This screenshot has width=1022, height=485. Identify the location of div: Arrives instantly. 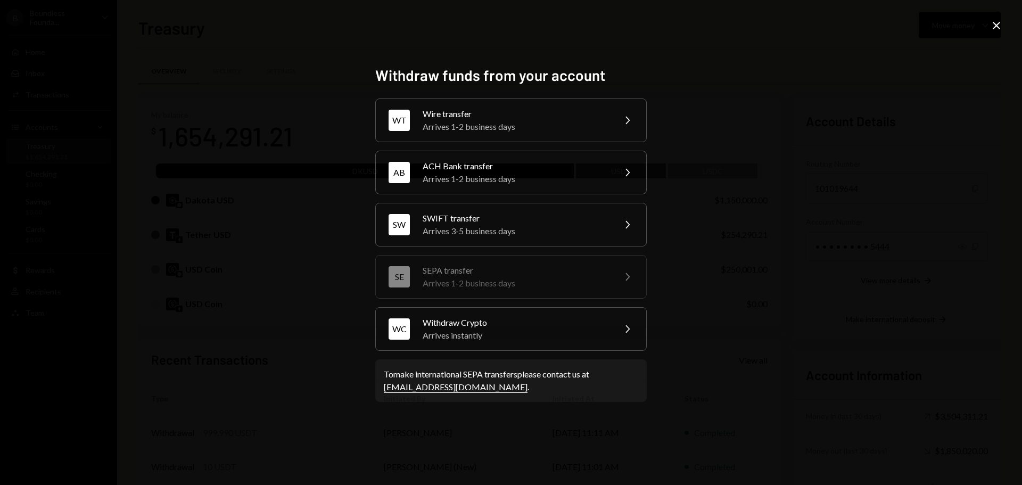
(515, 335).